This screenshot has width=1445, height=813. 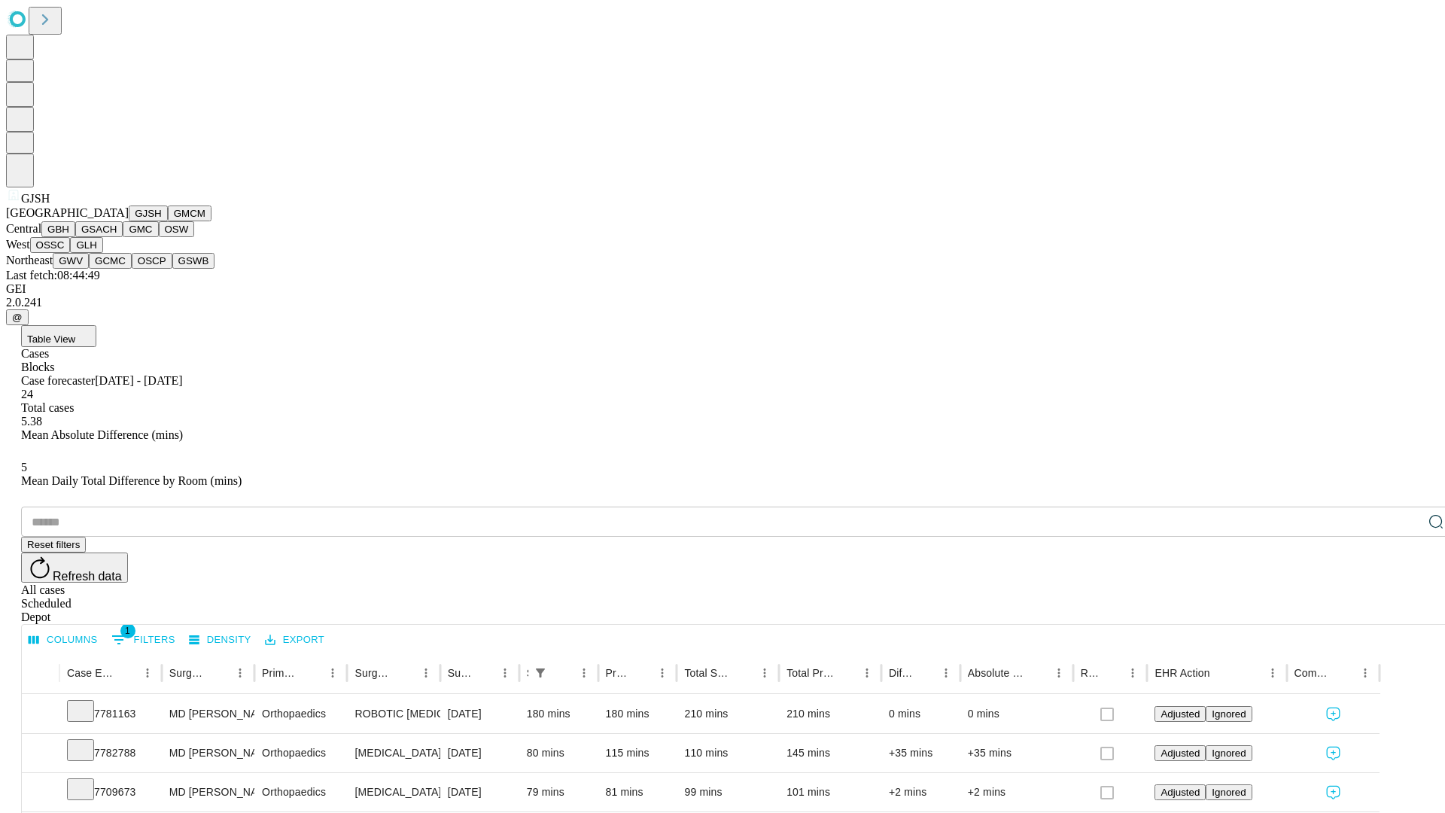 What do you see at coordinates (830, 753) in the screenshot?
I see `div: 145 mins` at bounding box center [830, 753].